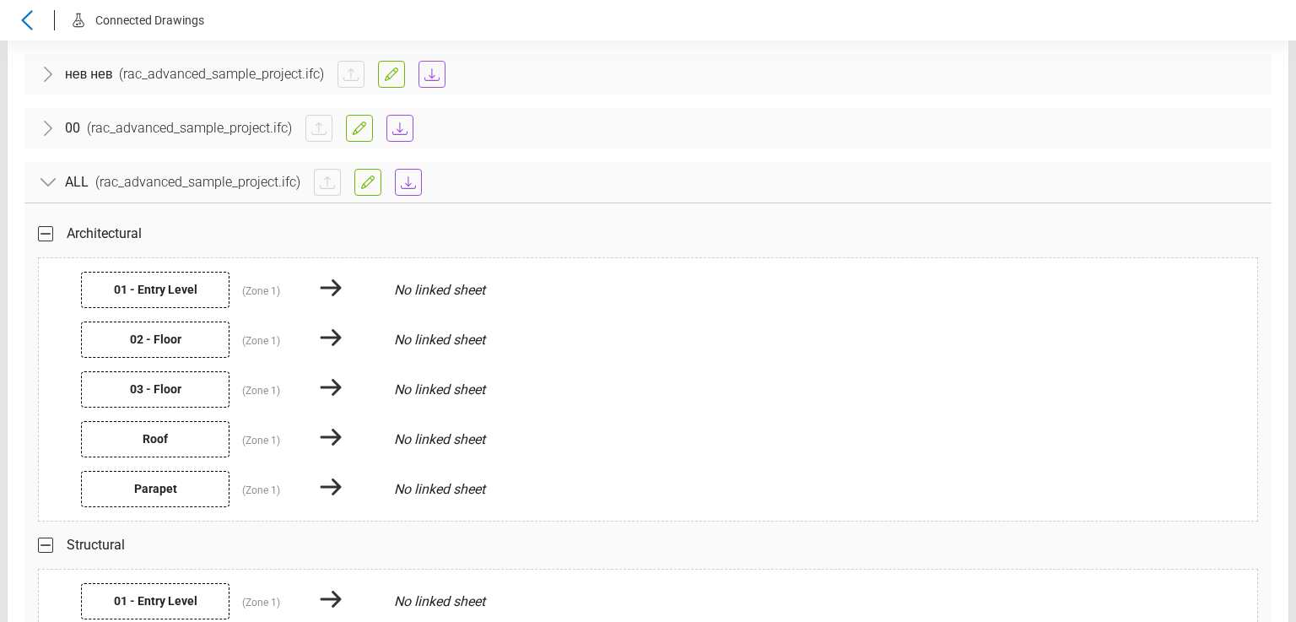 The image size is (1296, 622). I want to click on span: 03 - Floor, so click(155, 389).